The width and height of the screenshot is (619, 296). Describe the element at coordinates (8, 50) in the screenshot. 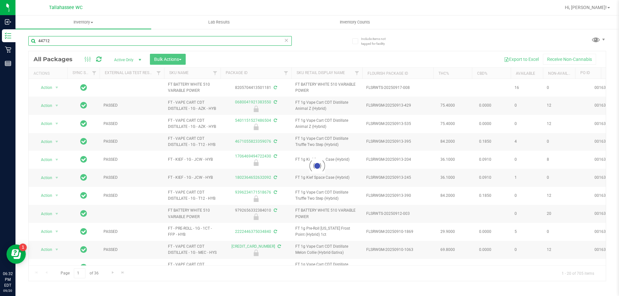

I see `inline-svg: Retail` at that location.